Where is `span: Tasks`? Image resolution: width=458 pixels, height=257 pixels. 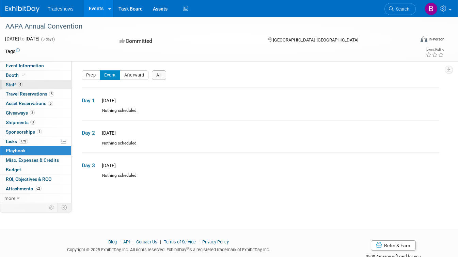
span: Tasks is located at coordinates (16, 142).